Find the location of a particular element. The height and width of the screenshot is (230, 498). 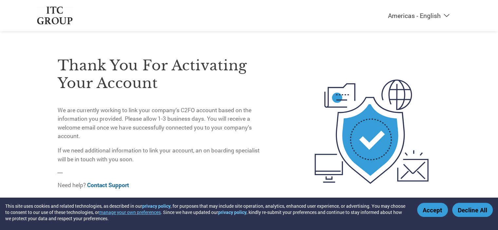

p: We are currently working to link your company’s C2FO account based on the information you provide... is located at coordinates (161, 124).